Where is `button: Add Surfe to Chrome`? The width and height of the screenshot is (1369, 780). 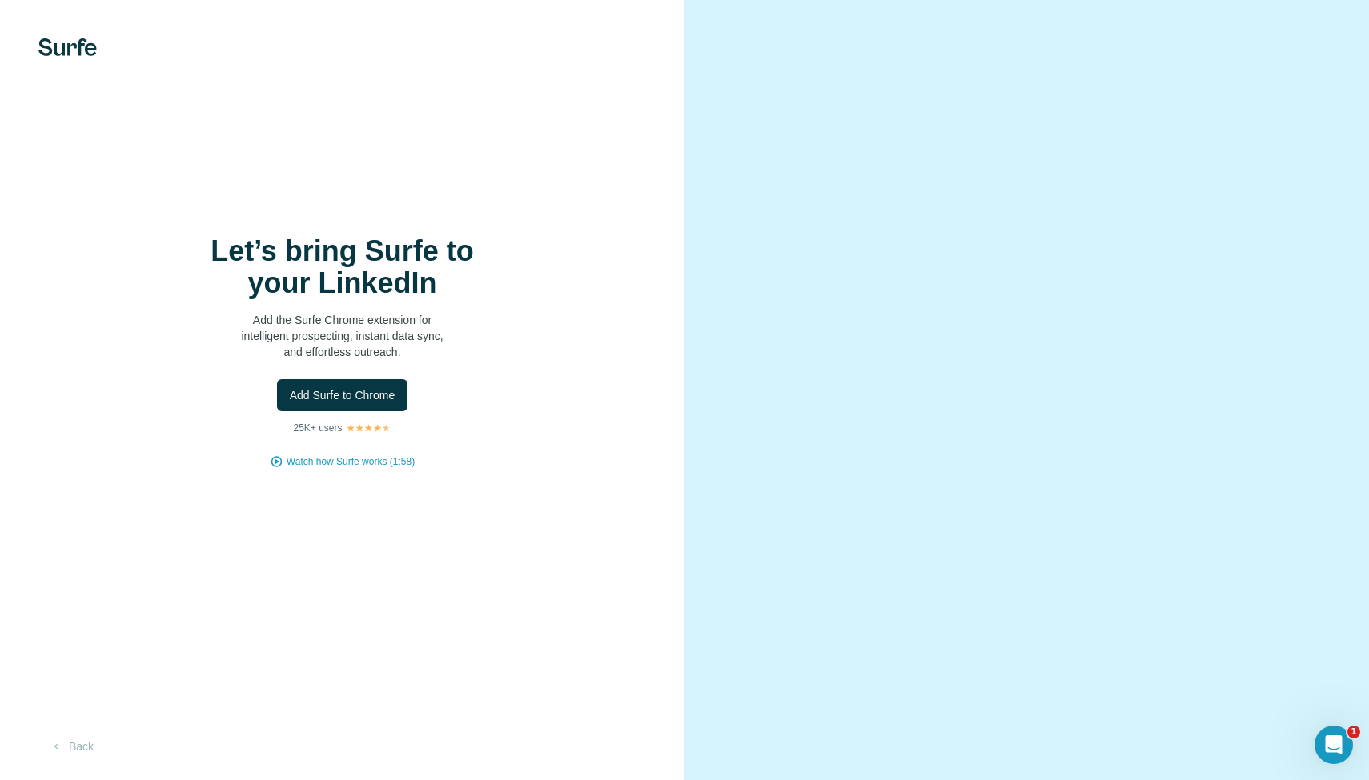
button: Add Surfe to Chrome is located at coordinates (343, 395).